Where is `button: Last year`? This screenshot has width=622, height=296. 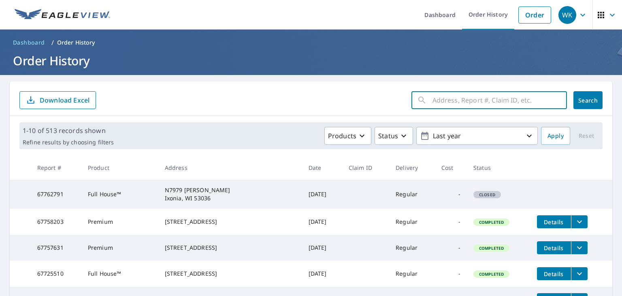
button: Last year is located at coordinates (477, 136).